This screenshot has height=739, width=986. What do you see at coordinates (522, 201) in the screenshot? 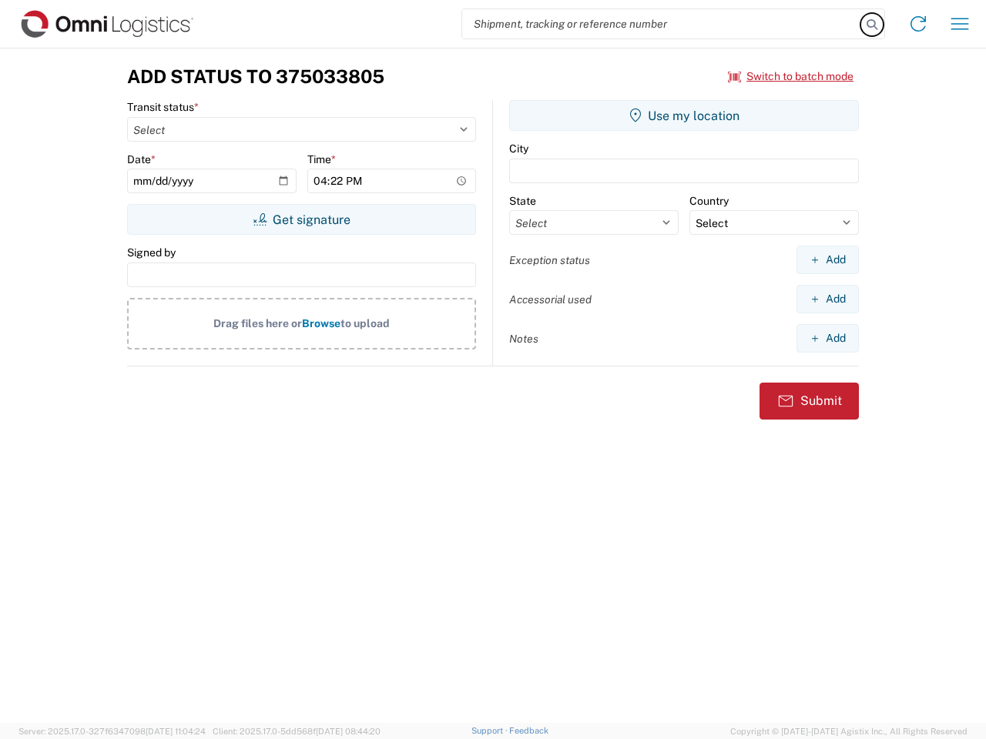
I see `label: State` at bounding box center [522, 201].